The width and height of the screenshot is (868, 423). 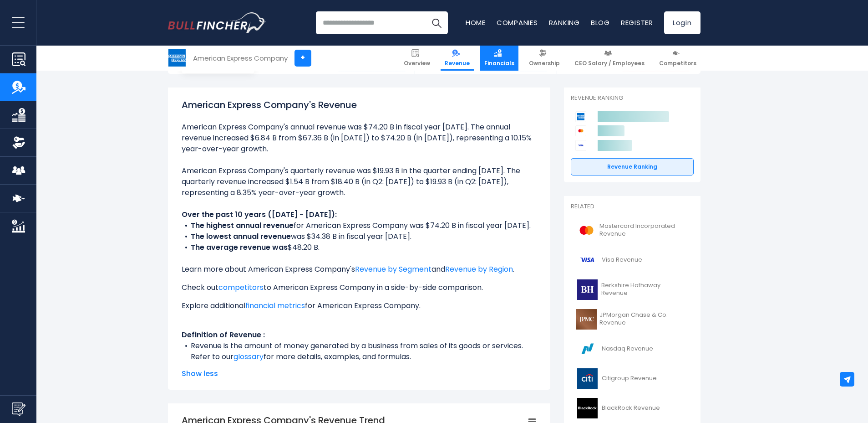 What do you see at coordinates (588, 348) in the screenshot?
I see `img: NDAQ logo` at bounding box center [588, 348].